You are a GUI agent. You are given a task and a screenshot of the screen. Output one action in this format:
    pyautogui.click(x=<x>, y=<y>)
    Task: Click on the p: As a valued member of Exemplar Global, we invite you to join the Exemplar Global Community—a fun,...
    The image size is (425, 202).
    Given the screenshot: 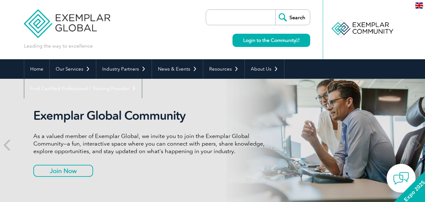 What is the action you would take?
    pyautogui.click(x=151, y=143)
    